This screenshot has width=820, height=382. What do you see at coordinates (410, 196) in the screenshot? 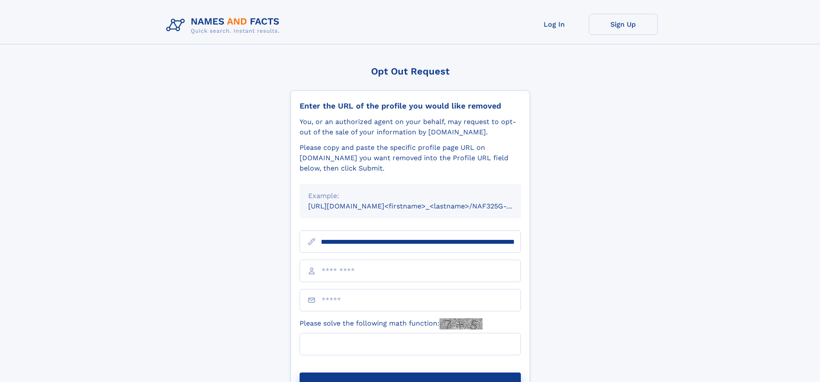
I see `div: Example:` at bounding box center [410, 196].